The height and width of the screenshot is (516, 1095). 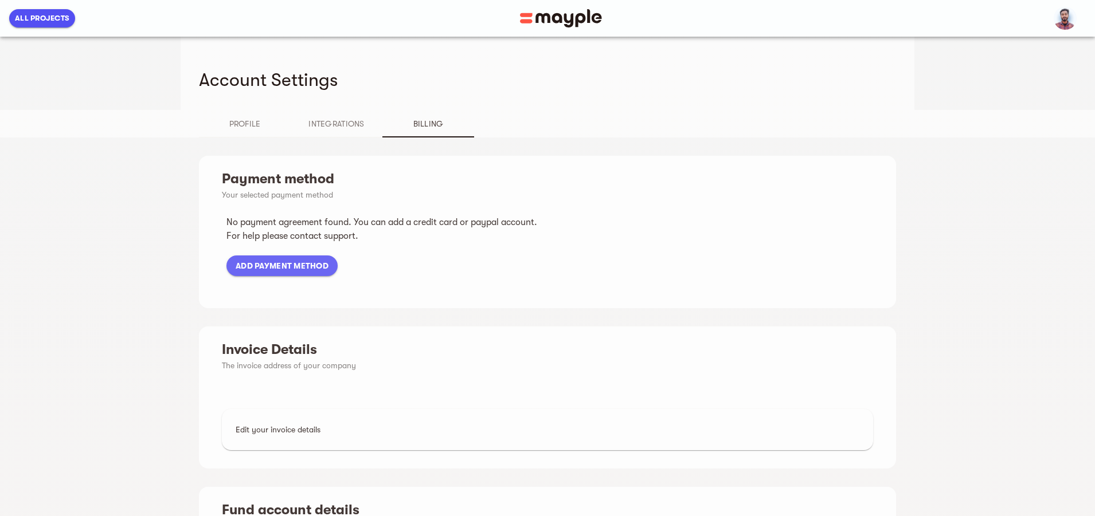 What do you see at coordinates (282, 266) in the screenshot?
I see `span: Add Payment Method` at bounding box center [282, 266].